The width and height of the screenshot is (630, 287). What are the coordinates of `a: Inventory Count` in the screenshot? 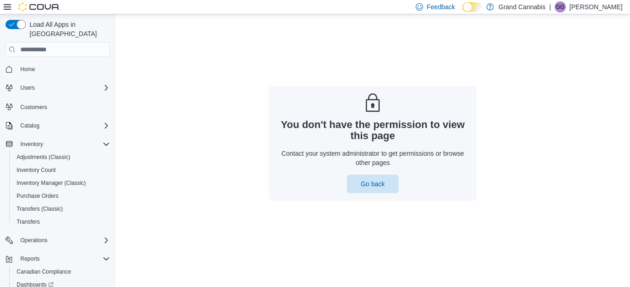 It's located at (36, 170).